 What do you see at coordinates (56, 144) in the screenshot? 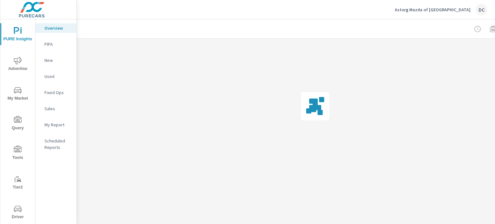
I see `div: Scheduled Reports` at bounding box center [56, 144].